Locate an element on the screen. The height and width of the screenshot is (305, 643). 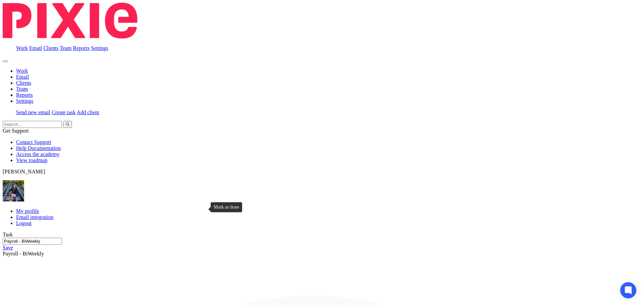
img: 20210918_184149%20(2).jpg is located at coordinates (13, 191).